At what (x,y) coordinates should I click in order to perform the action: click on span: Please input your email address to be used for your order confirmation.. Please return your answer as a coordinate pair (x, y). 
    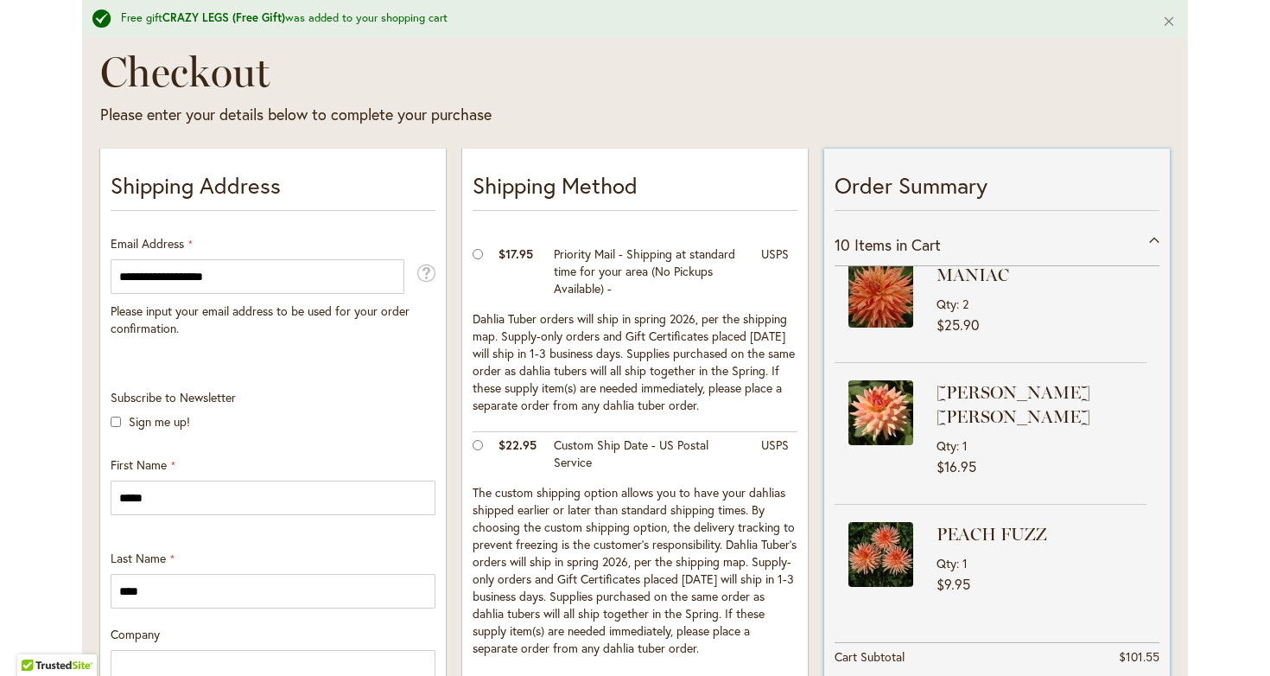
    Looking at the image, I should click on (260, 319).